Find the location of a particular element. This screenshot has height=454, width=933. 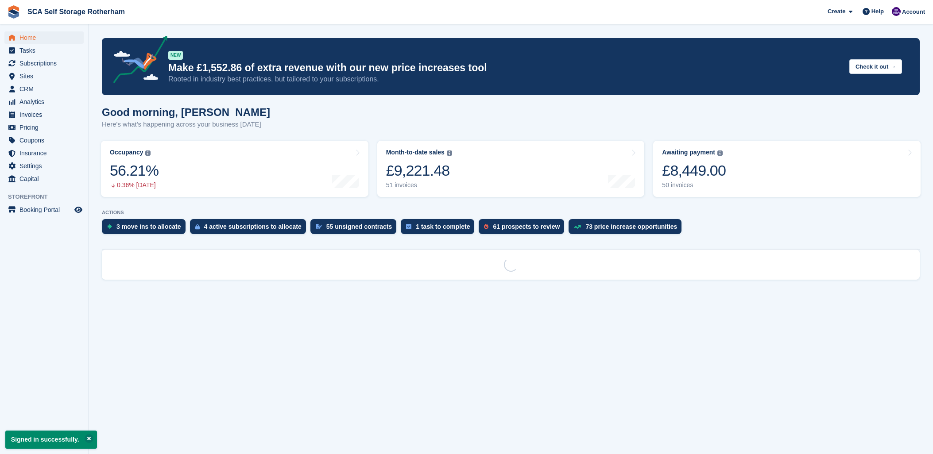

a: Preview store is located at coordinates (78, 210).